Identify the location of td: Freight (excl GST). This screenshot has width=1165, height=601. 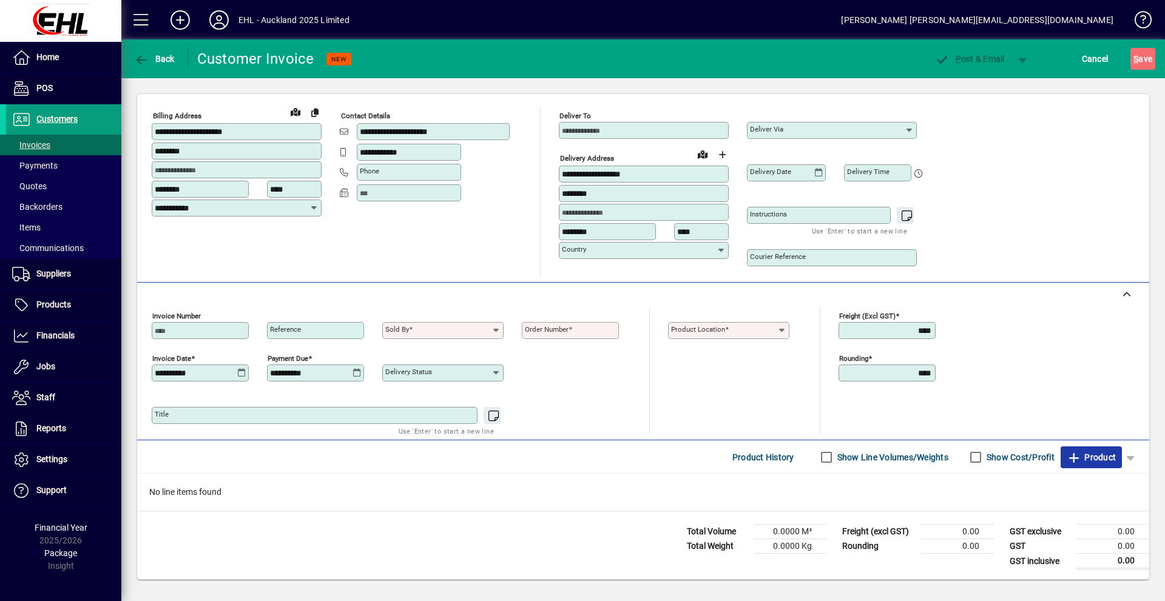
(879, 532).